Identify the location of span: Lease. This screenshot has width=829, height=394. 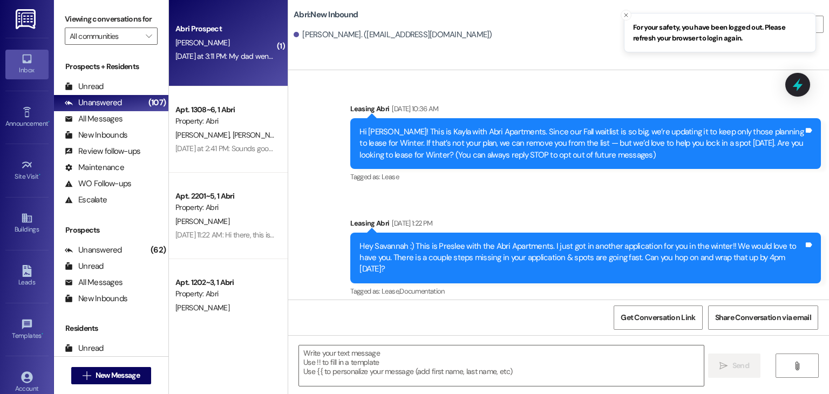
(390, 177).